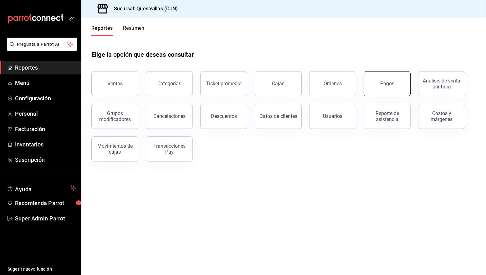 The height and width of the screenshot is (275, 486). Describe the element at coordinates (278, 84) in the screenshot. I see `button: Cajas` at that location.